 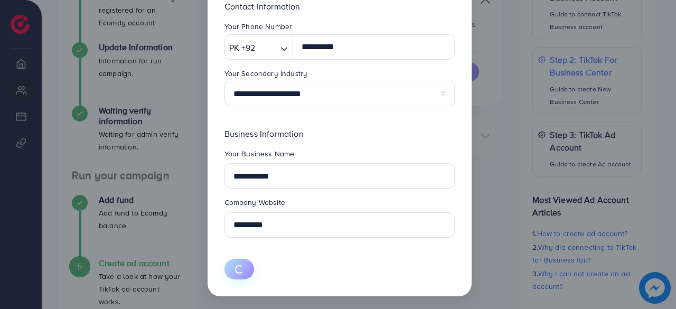 What do you see at coordinates (267, 48) in the screenshot?
I see `input: Search for option` at bounding box center [267, 48].